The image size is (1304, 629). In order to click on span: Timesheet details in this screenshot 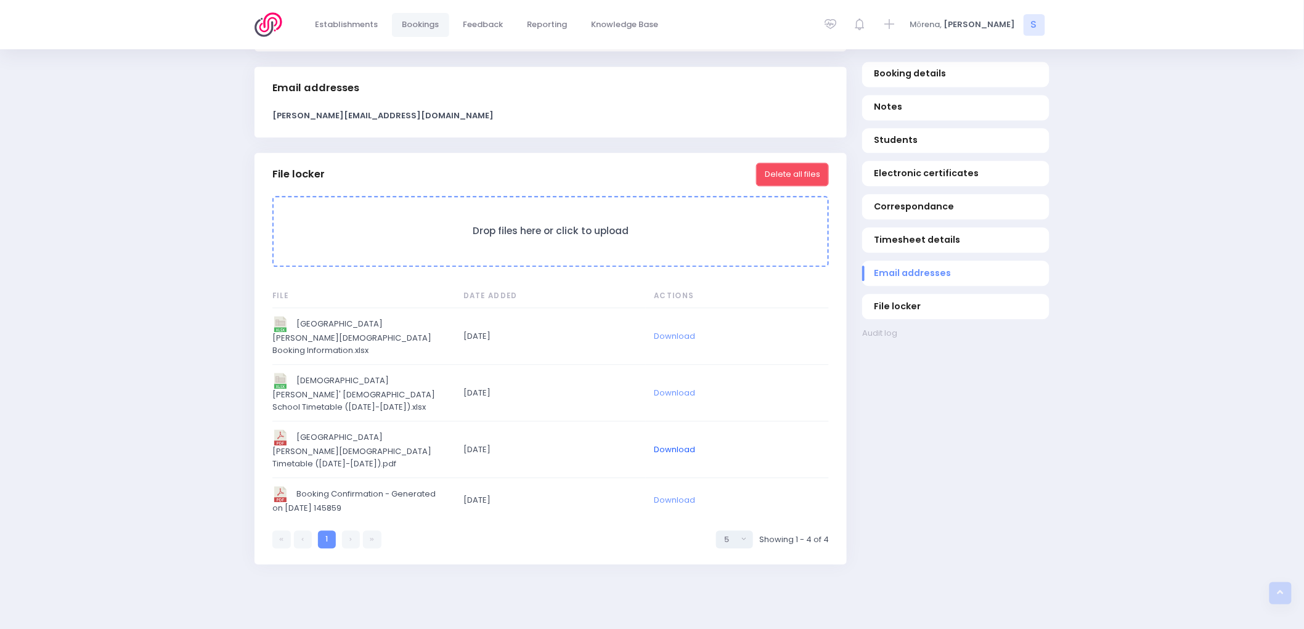, I will do `click(956, 240)`.